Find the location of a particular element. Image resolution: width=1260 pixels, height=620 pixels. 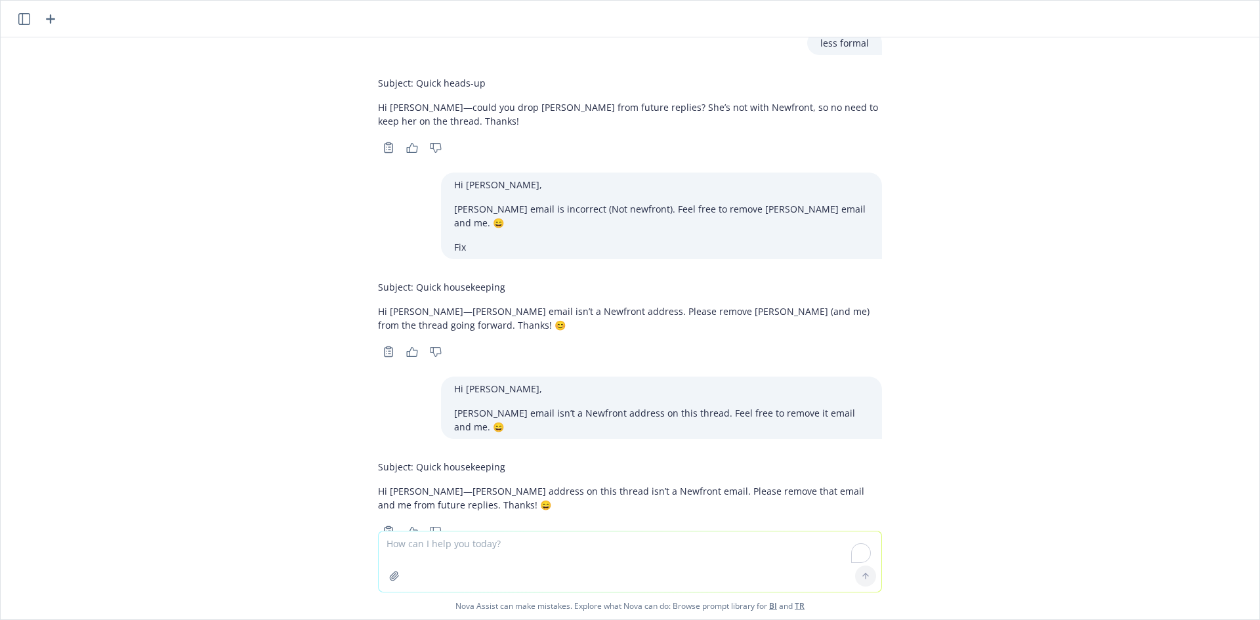

p: less formal is located at coordinates (845, 43).